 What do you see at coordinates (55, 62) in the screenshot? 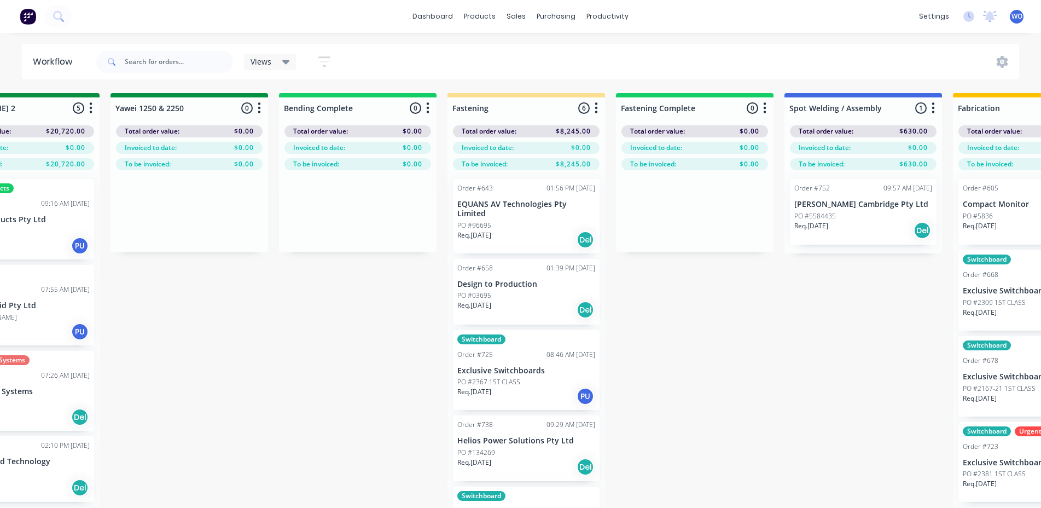
I see `div: Workflow` at bounding box center [55, 62].